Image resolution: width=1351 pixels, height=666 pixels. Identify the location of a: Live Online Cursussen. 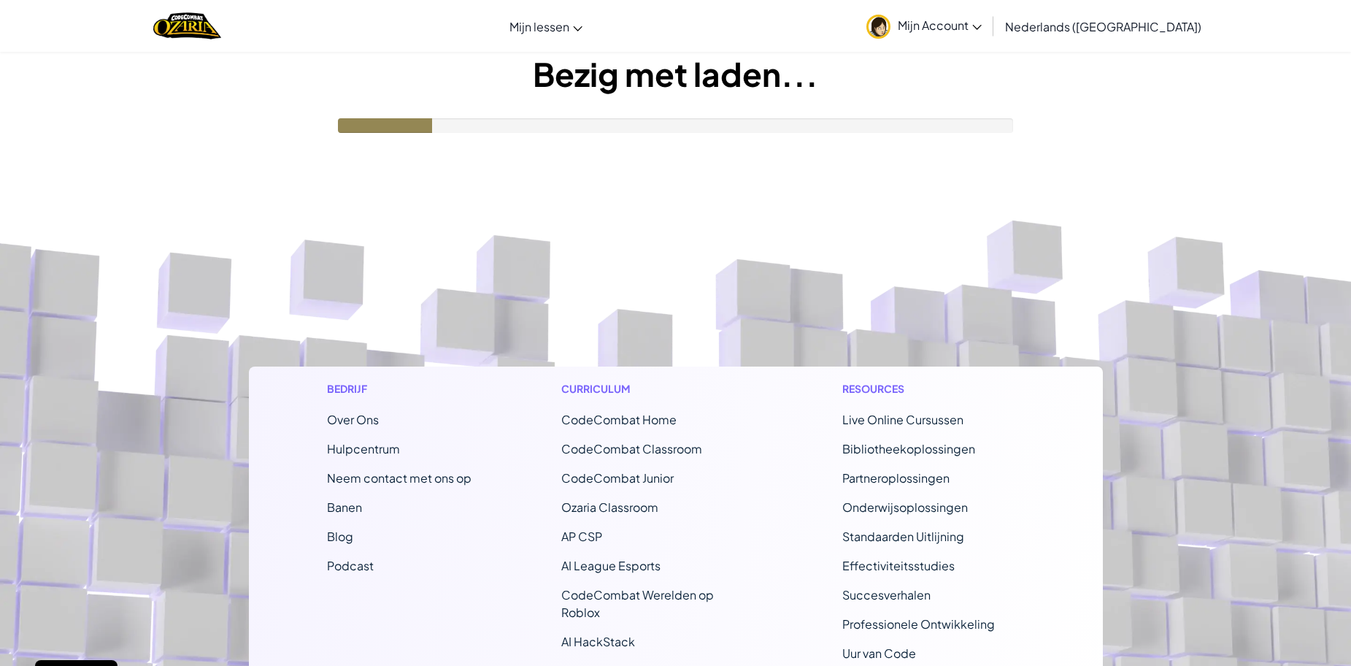
(903, 419).